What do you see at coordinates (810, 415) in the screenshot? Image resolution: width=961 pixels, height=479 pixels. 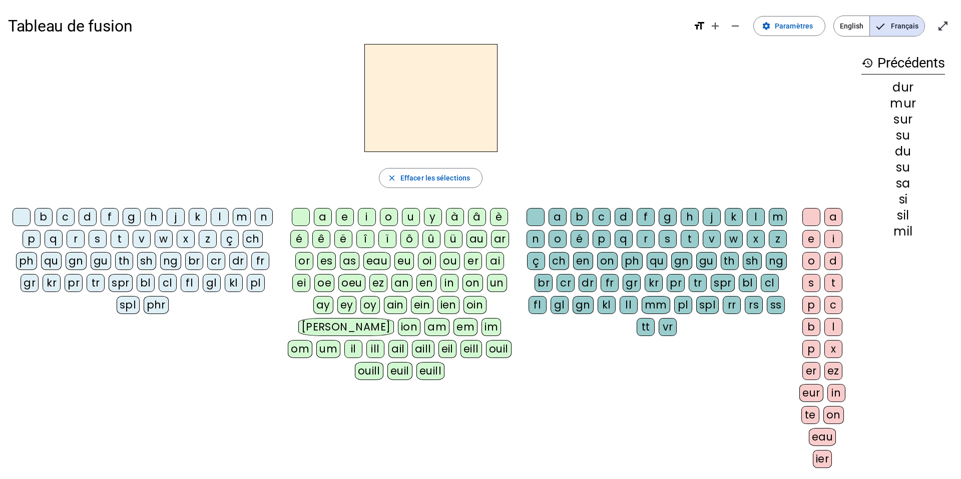 I see `div: te` at bounding box center [810, 415].